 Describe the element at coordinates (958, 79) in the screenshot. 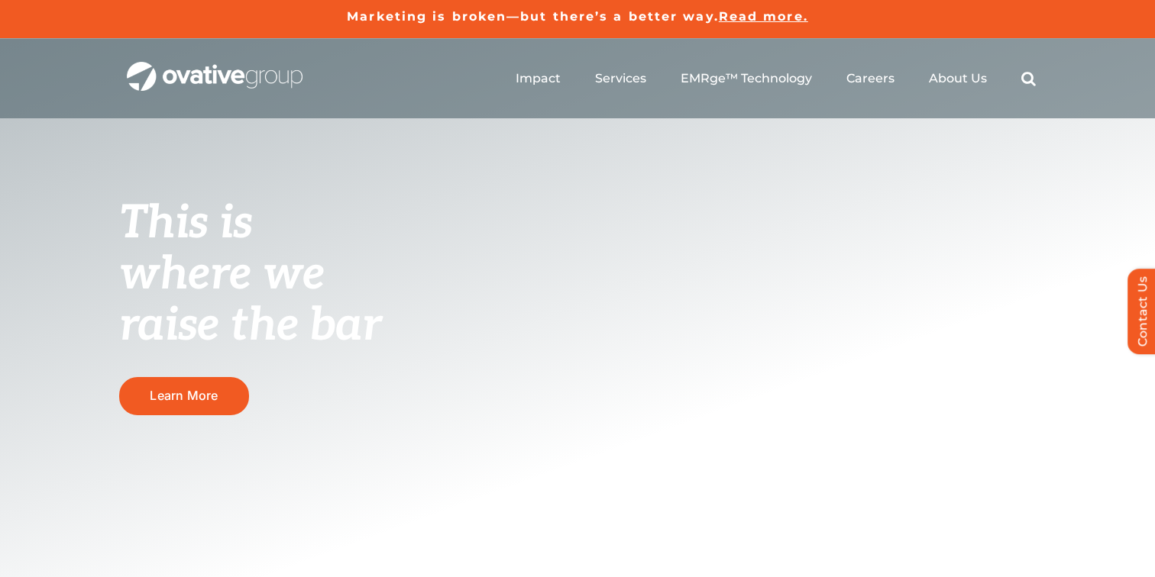

I see `span: About Us` at that location.